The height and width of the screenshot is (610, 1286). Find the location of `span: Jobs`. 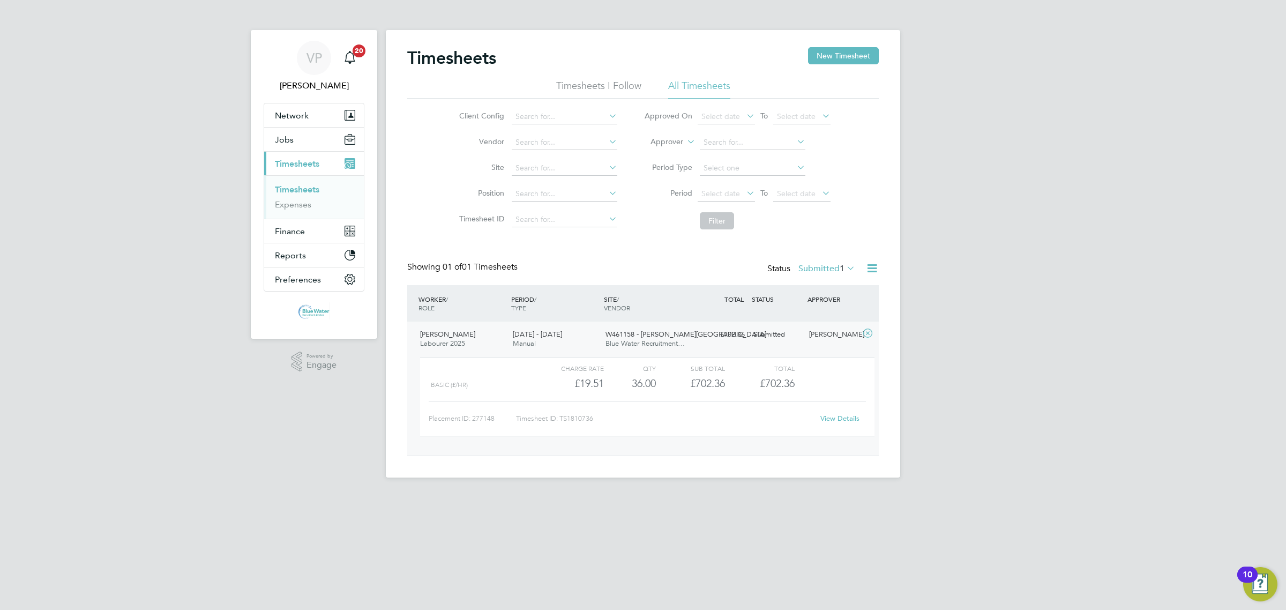

span: Jobs is located at coordinates (284, 139).